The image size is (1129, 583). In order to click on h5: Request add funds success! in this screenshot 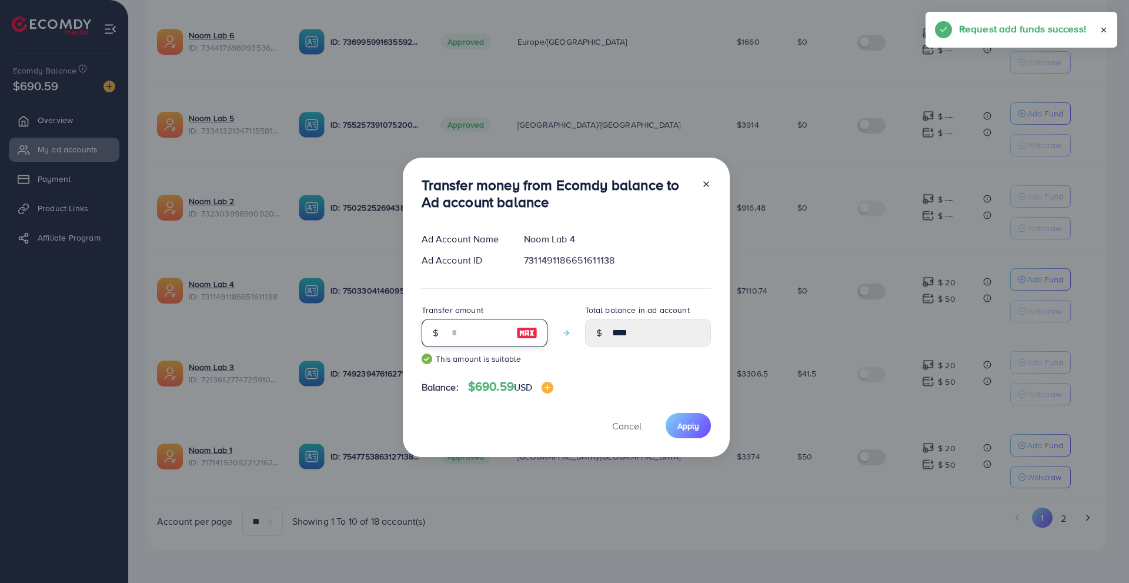, I will do `click(1022, 29)`.